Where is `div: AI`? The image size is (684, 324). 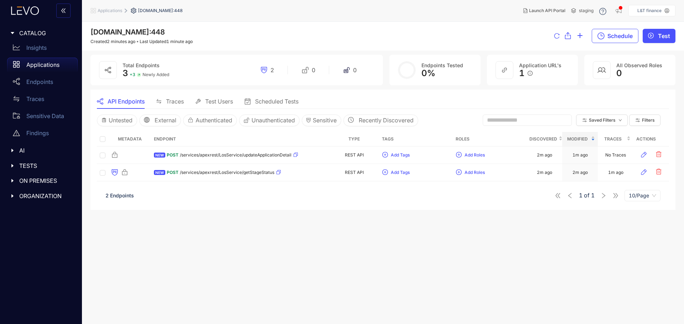
div: AI is located at coordinates (41, 151).